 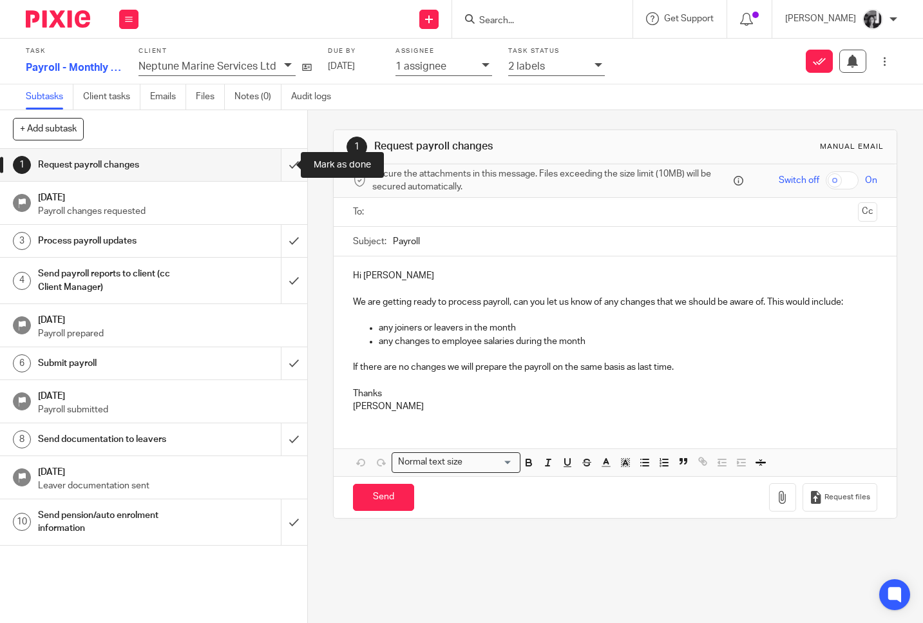 I want to click on div: 6, so click(x=22, y=363).